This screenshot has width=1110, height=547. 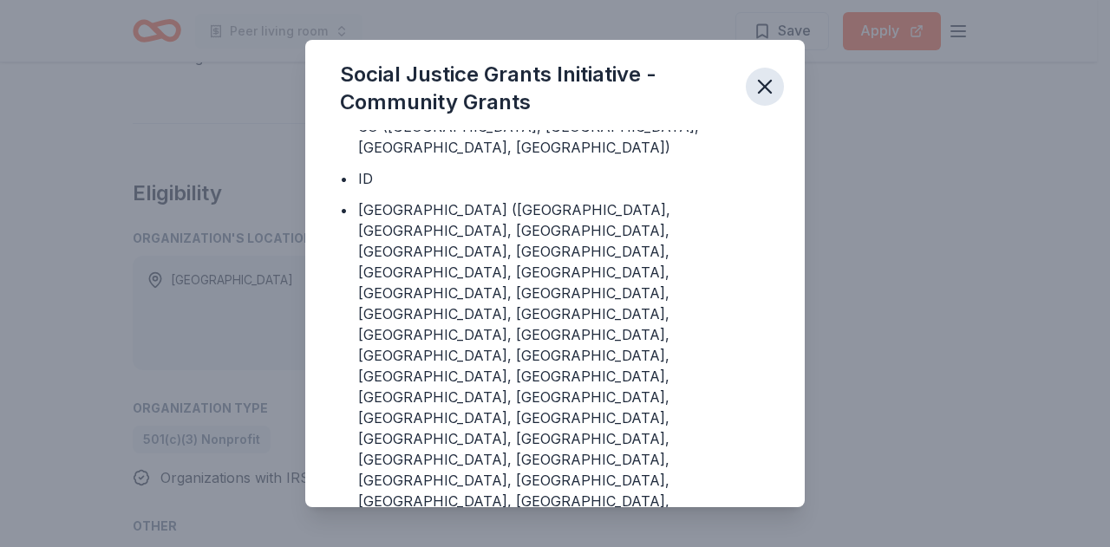 I want to click on div: ID, so click(x=365, y=179).